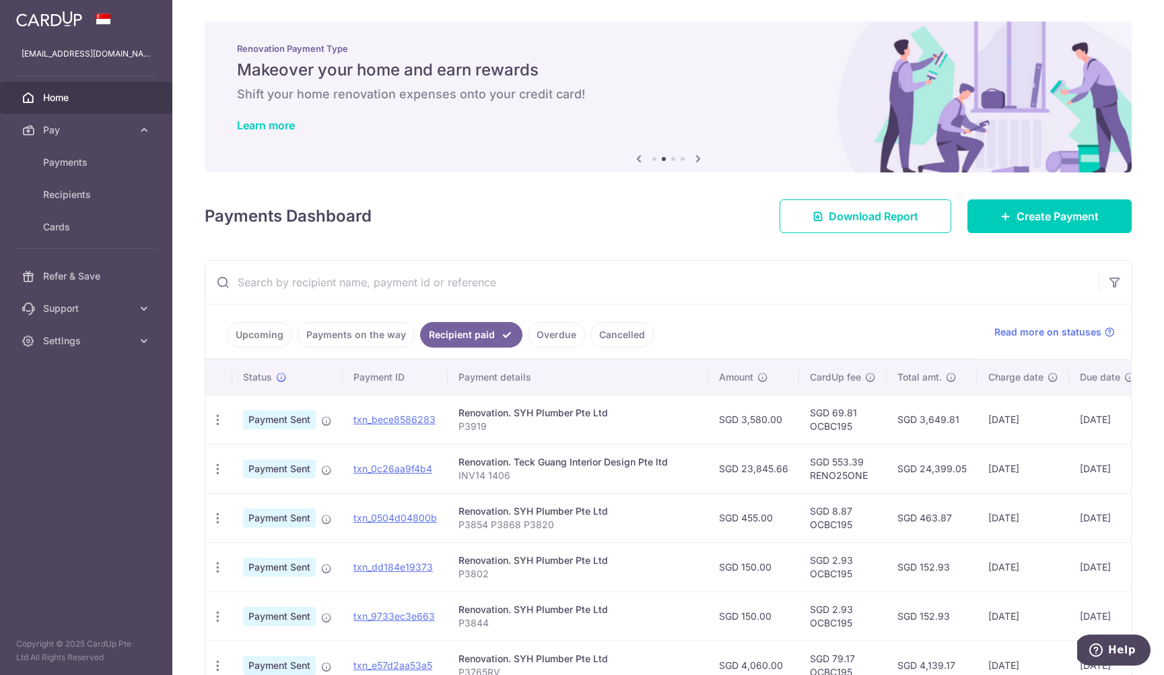 This screenshot has height=675, width=1164. I want to click on td: SGD 23,845.66, so click(753, 468).